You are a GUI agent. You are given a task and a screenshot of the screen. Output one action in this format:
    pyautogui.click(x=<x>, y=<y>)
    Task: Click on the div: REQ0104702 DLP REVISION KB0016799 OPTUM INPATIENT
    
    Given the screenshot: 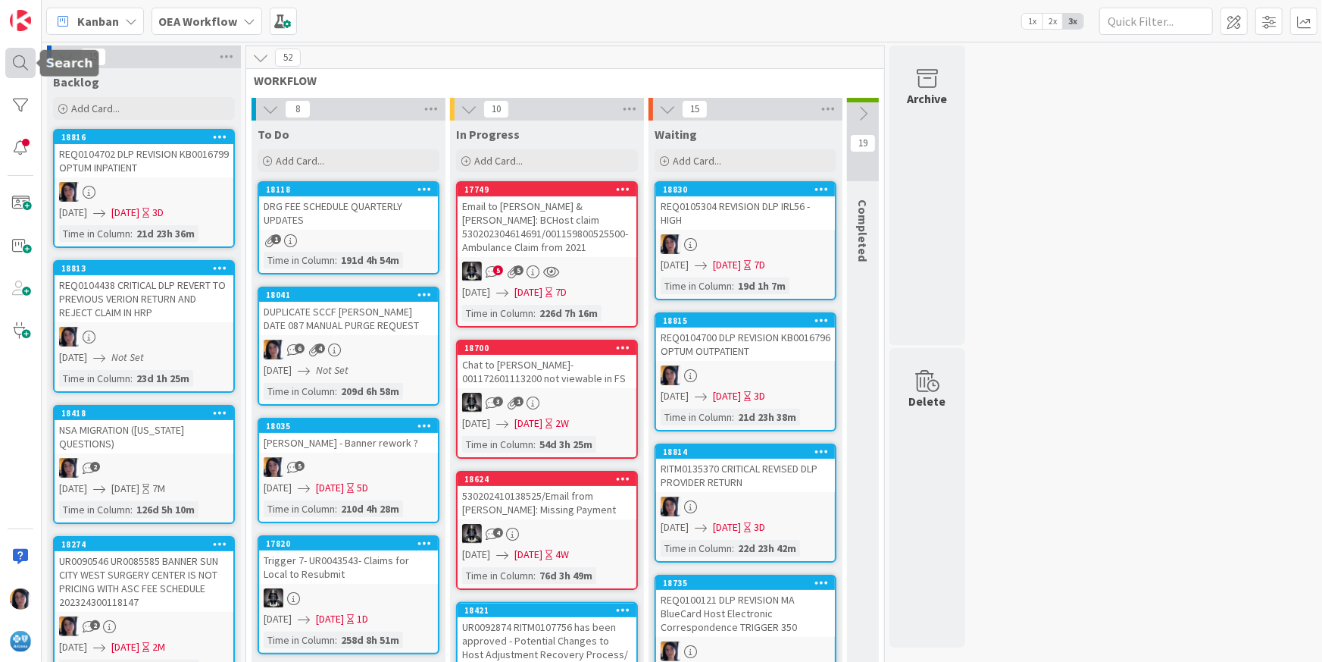 What is the action you would take?
    pyautogui.click(x=144, y=161)
    